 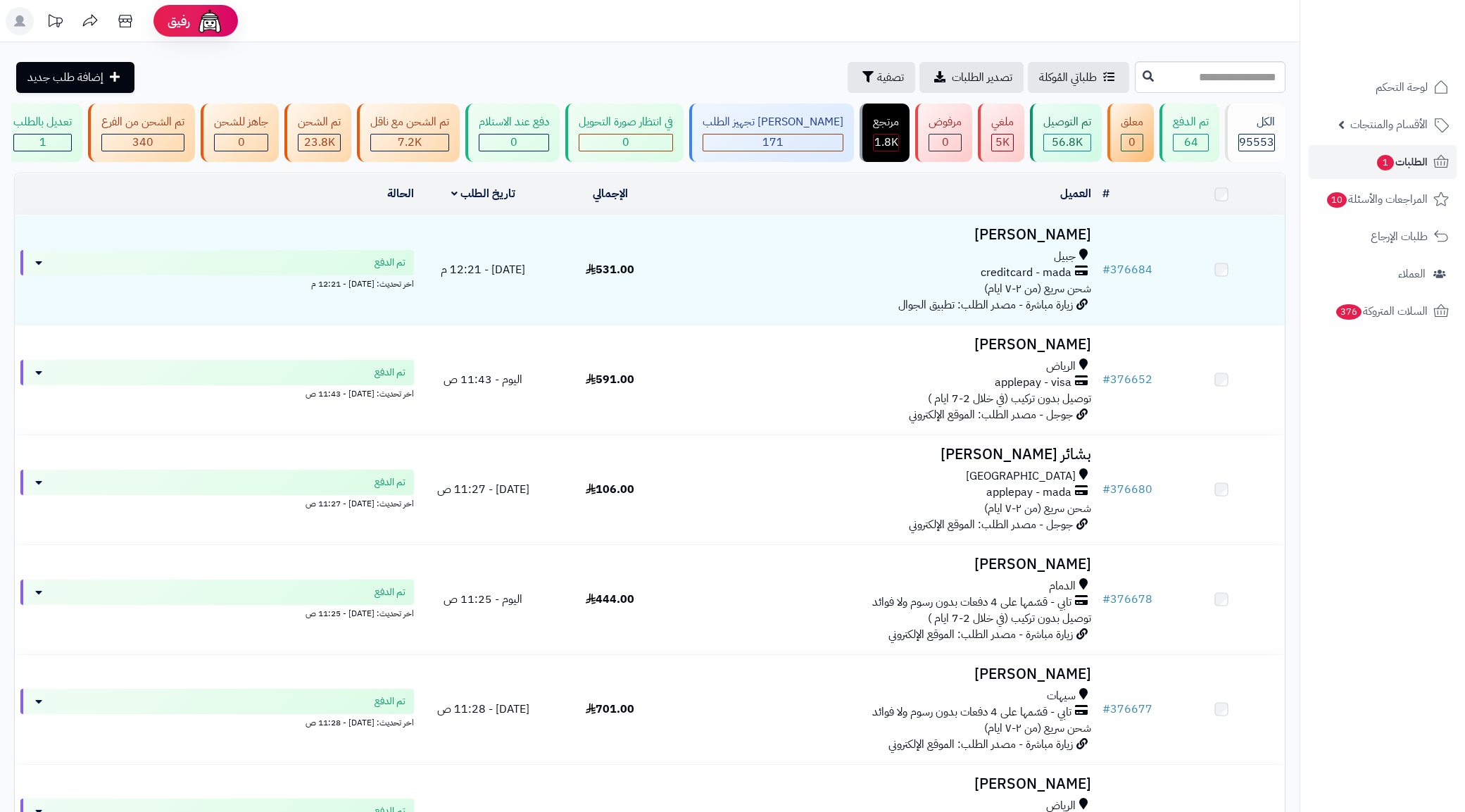 I want to click on div: تم الشحن, so click(x=319, y=122).